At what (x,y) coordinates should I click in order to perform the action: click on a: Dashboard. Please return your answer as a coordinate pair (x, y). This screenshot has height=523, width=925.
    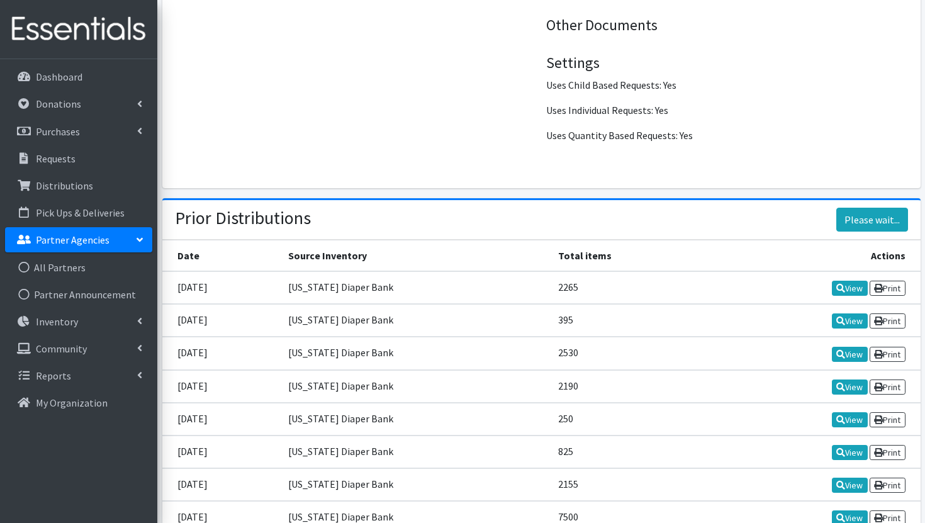
    Looking at the image, I should click on (79, 77).